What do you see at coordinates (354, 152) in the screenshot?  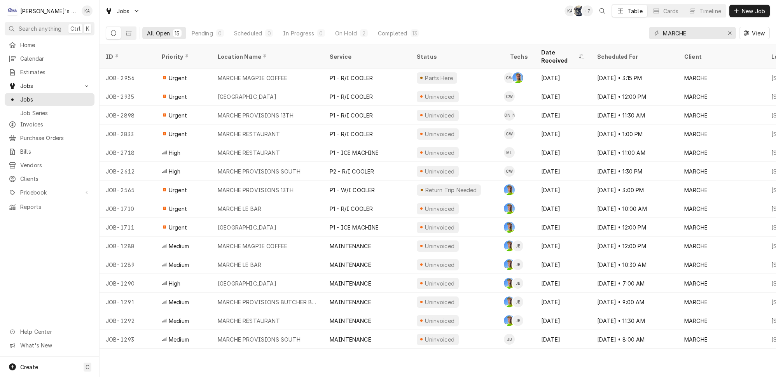 I see `div: P1 - ICE MACHINE` at bounding box center [354, 152].